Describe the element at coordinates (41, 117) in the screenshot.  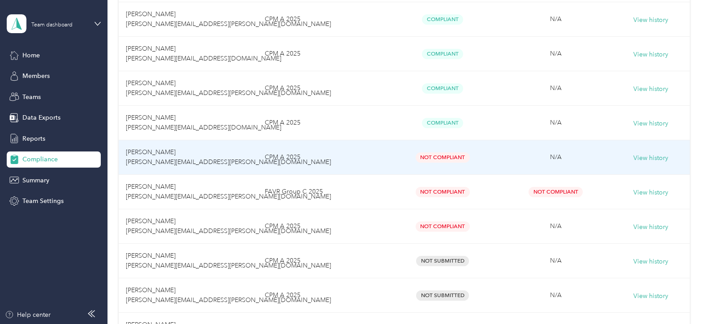
I see `span: Data Exports` at that location.